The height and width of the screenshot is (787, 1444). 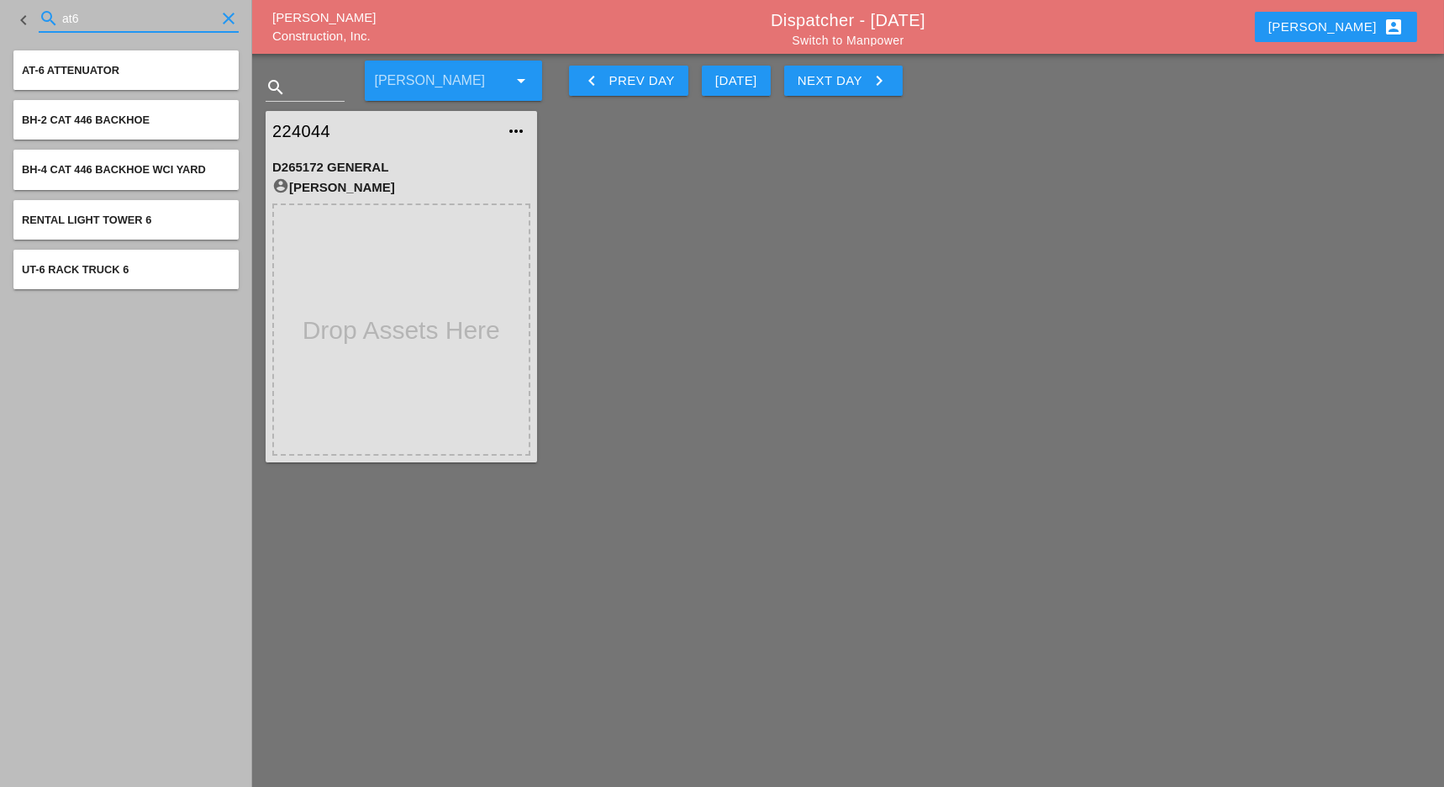 I want to click on a: Switch to Manpower, so click(x=847, y=40).